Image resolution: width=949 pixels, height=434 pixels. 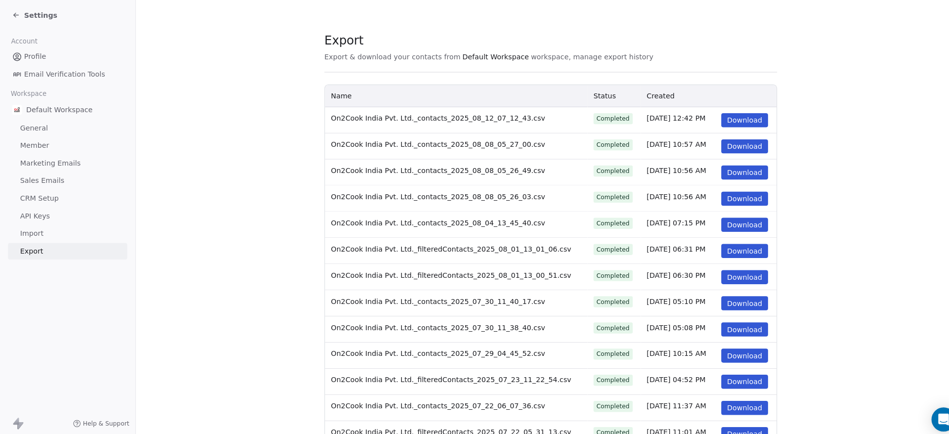 What do you see at coordinates (430, 322) in the screenshot?
I see `span: On2Cook India Pvt. Ltd._contacts_2025_07_30_11_38_40.csv` at bounding box center [430, 322].